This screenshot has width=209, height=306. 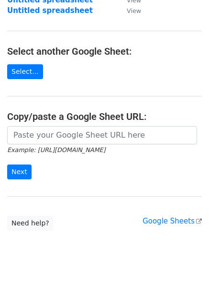 I want to click on h4: Select another Google Sheet:, so click(x=104, y=51).